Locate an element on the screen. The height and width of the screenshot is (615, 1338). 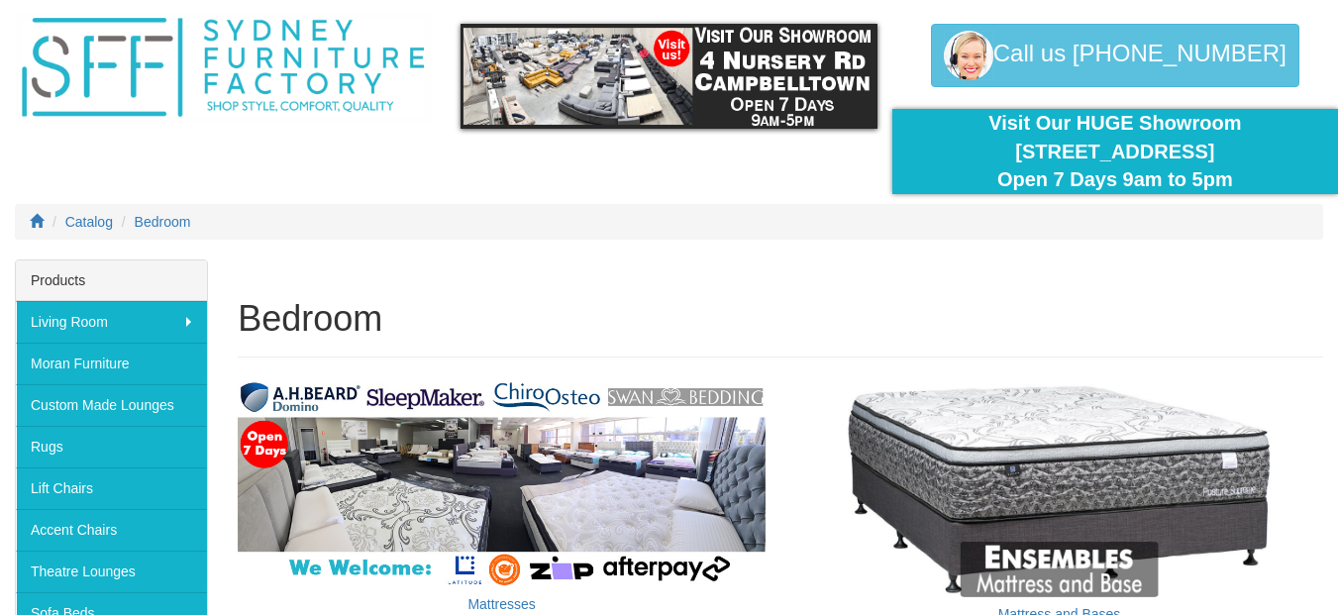
img: showroom.gif is located at coordinates (669, 76).